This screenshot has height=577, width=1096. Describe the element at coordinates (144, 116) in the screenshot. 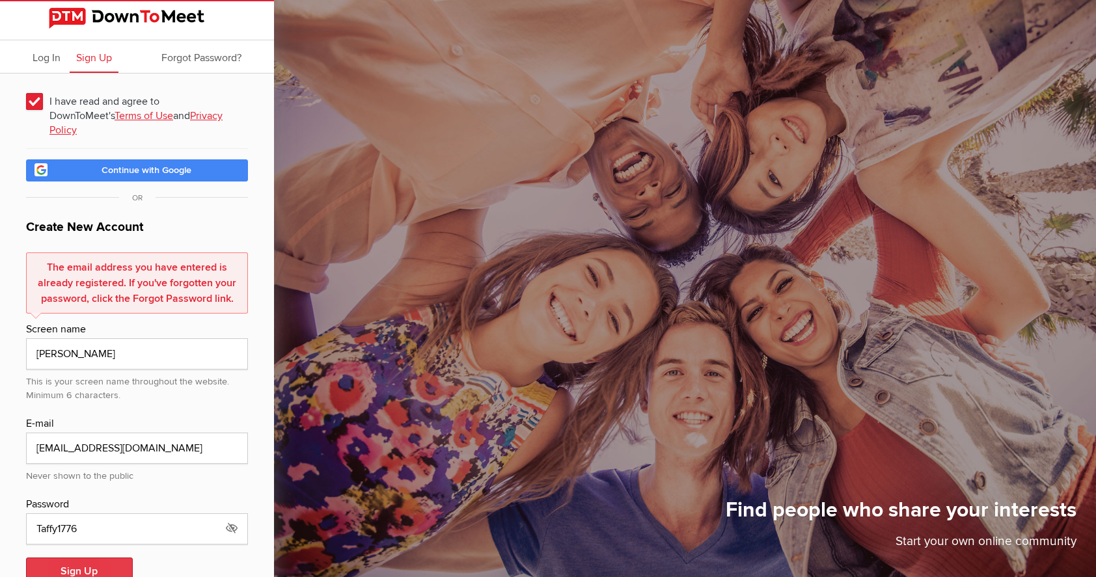

I see `a: Terms of Use` at that location.